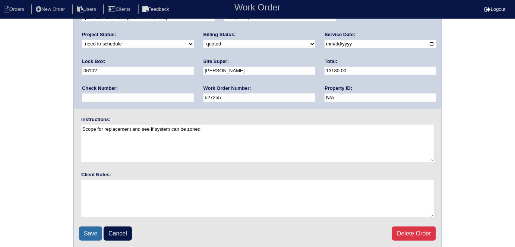  Describe the element at coordinates (91, 234) in the screenshot. I see `input: Save` at that location.